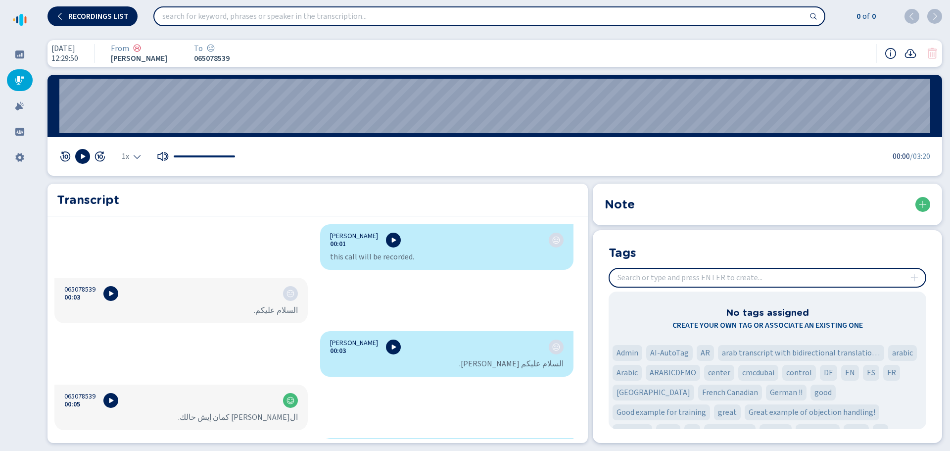 This screenshot has width=950, height=451. I want to click on span: control, so click(799, 373).